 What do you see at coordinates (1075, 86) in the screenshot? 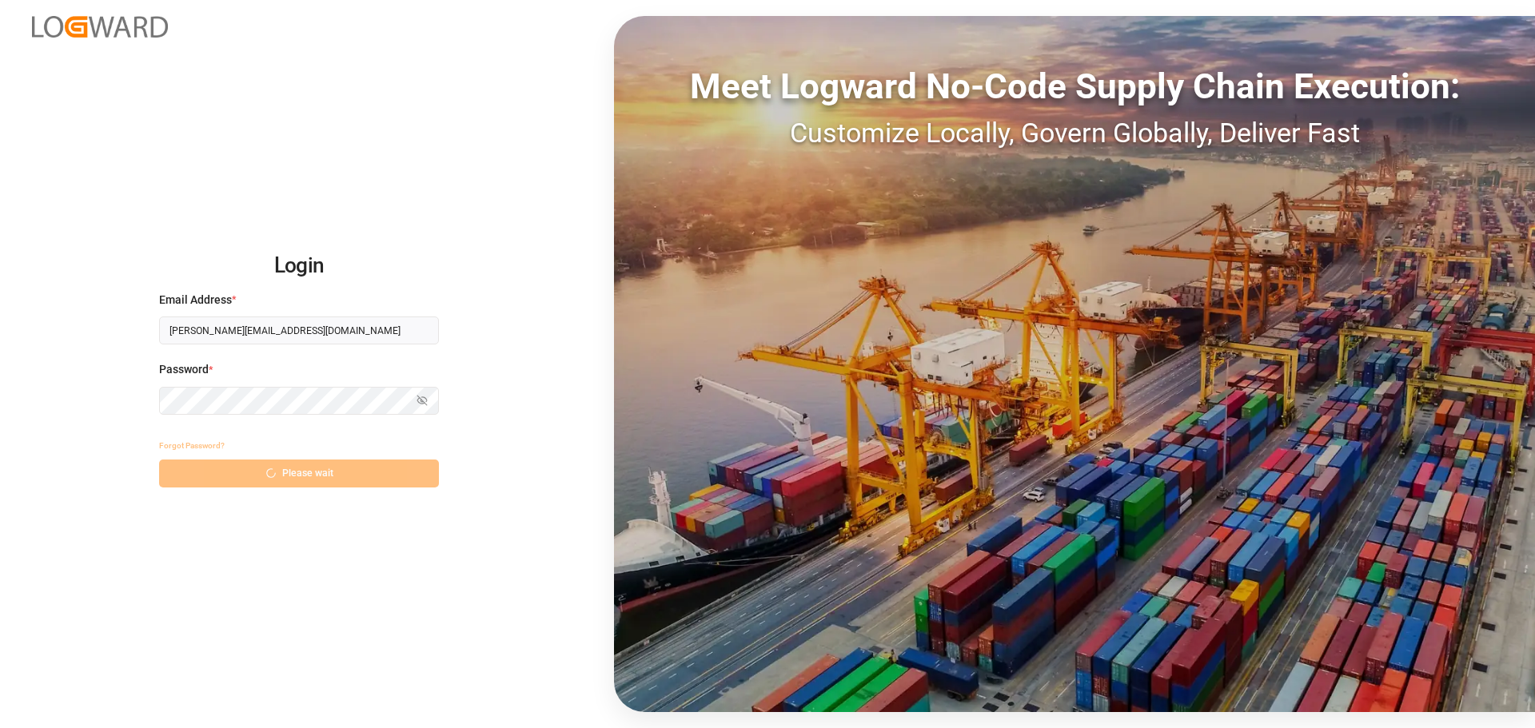
I see `div: Meet Logward No-Code Supply Chain Execution:` at bounding box center [1075, 86].